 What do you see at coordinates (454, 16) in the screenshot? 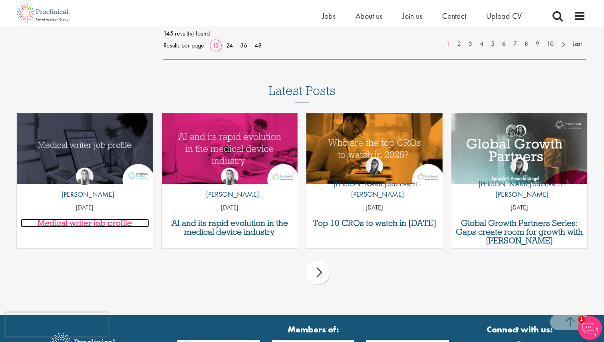
I see `span: Contact` at bounding box center [454, 16].